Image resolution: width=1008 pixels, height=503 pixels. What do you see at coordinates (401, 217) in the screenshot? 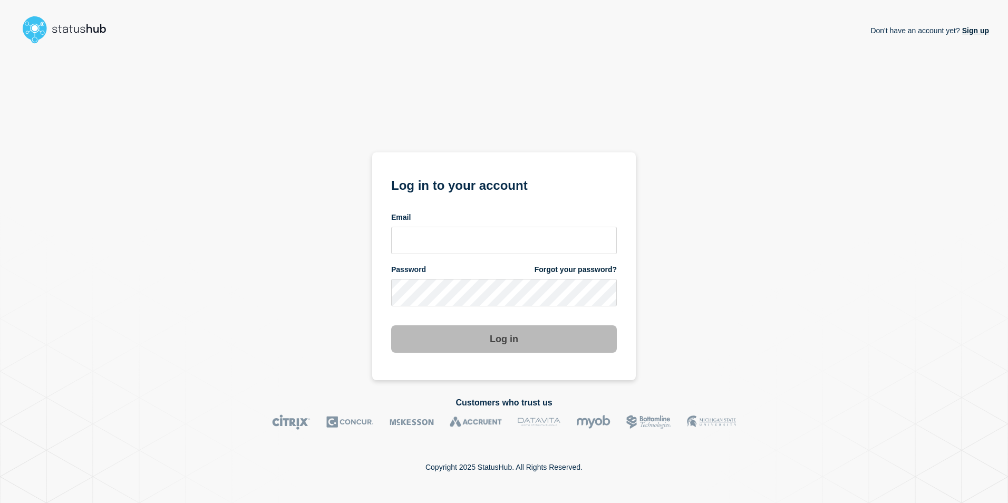
I see `span: Email` at bounding box center [401, 217].